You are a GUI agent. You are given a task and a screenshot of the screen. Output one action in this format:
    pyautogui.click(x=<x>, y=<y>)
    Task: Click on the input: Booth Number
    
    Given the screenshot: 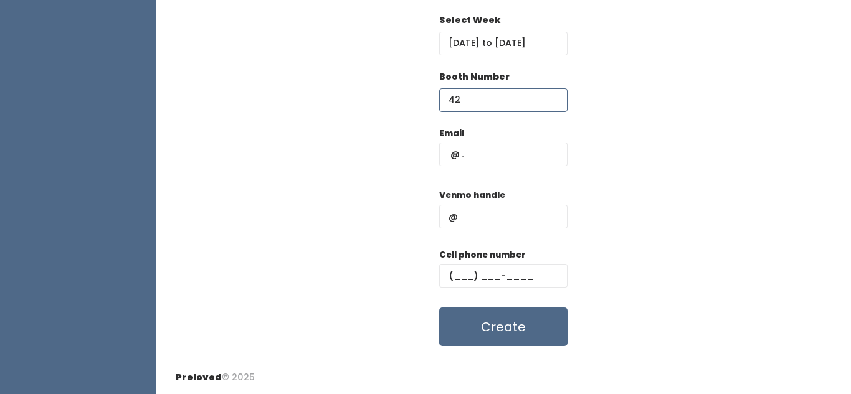 What is the action you would take?
    pyautogui.click(x=503, y=100)
    